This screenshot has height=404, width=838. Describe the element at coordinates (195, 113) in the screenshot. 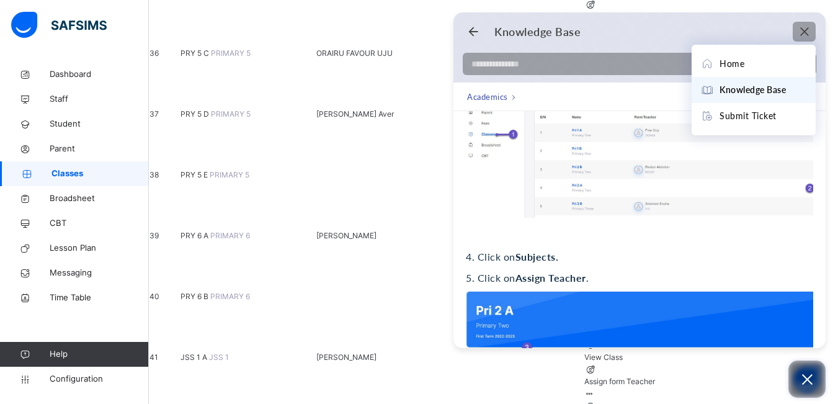

I see `span: PRY 5 D` at that location.